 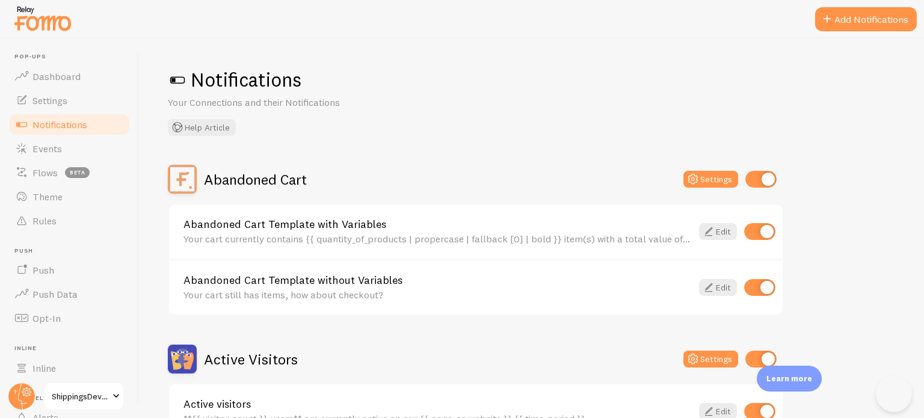 What do you see at coordinates (69, 221) in the screenshot?
I see `a: Rules` at bounding box center [69, 221].